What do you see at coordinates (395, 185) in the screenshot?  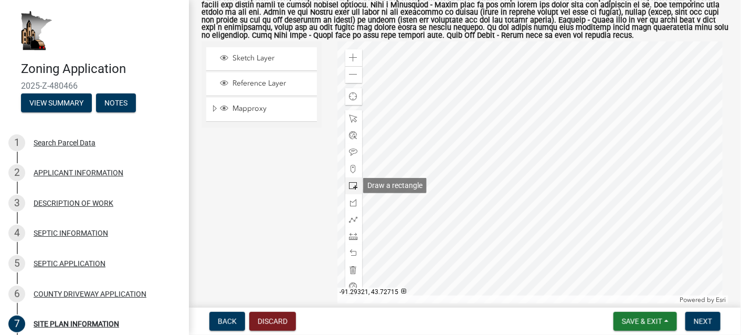 I see `div: Draw a rectangle` at bounding box center [395, 185].